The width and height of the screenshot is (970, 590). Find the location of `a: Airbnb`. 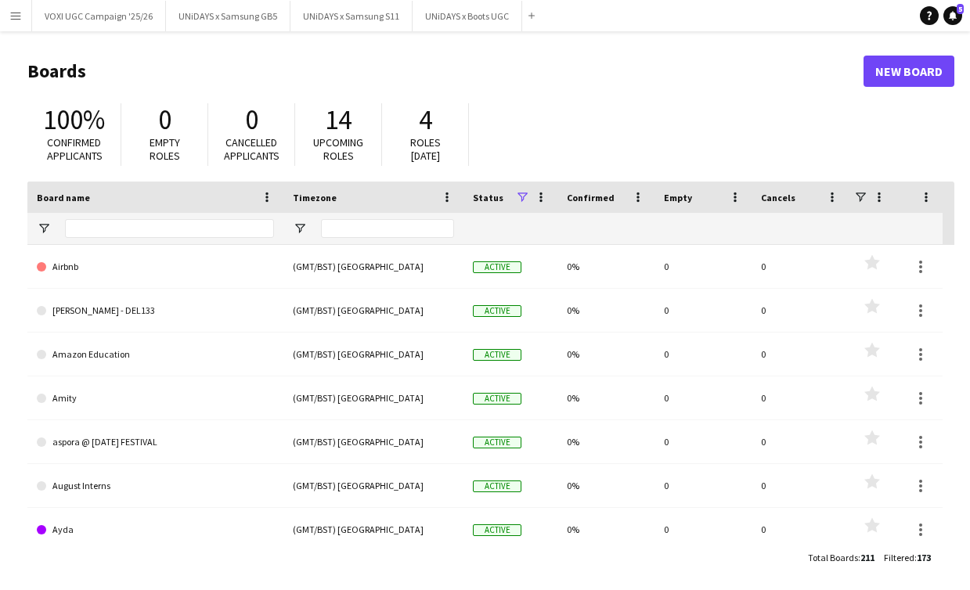

a: Airbnb is located at coordinates (155, 267).